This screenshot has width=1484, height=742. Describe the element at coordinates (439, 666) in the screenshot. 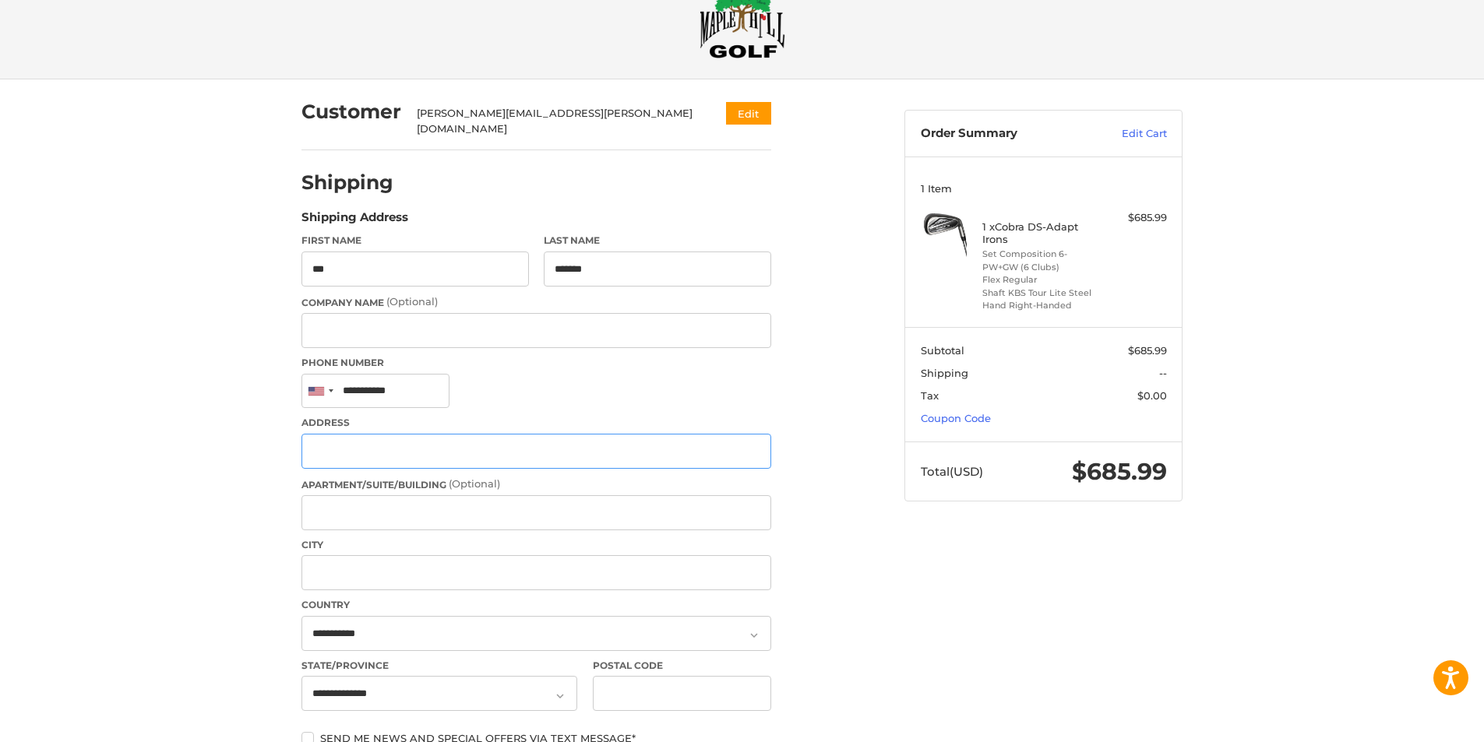

I see `label: State/Province` at that location.